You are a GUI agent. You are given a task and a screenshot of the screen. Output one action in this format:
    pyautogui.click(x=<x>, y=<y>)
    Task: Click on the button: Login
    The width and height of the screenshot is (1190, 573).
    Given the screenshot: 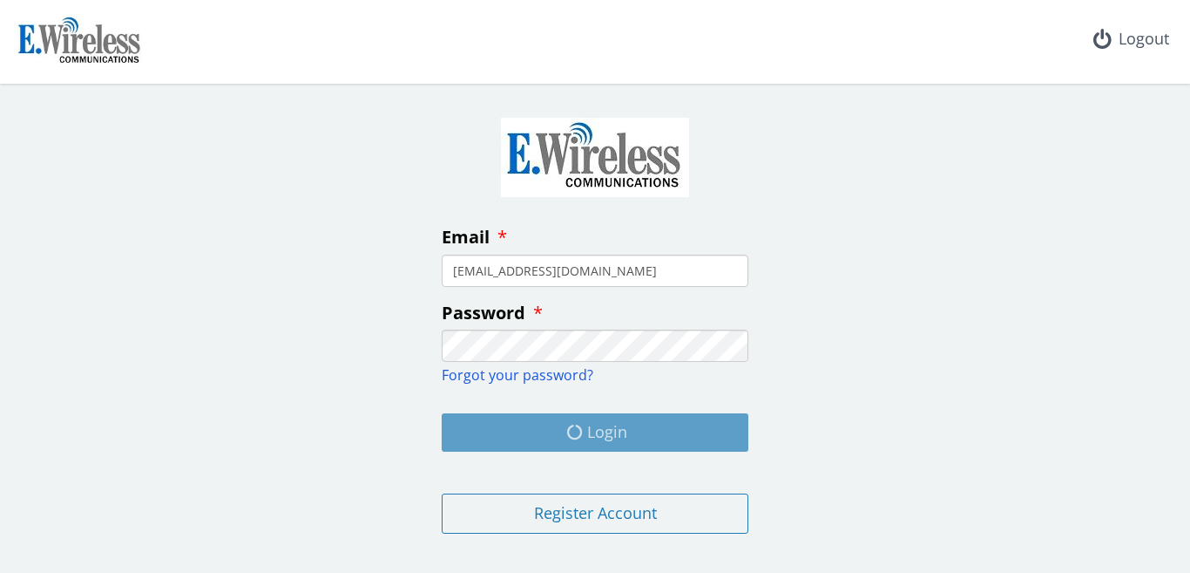 What is the action you would take?
    pyautogui.click(x=595, y=432)
    